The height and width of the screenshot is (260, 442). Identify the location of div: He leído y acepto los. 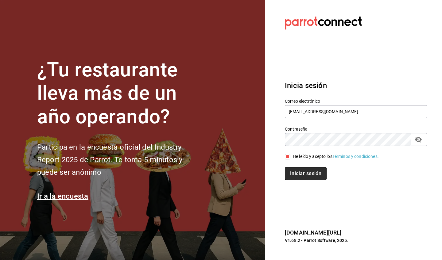
(336, 157).